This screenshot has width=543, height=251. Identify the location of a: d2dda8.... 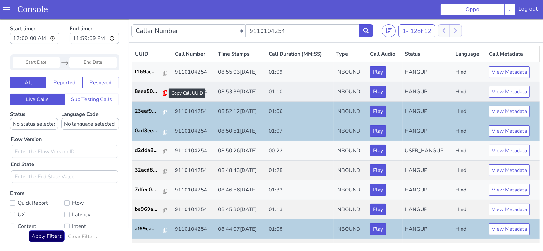
(152, 131).